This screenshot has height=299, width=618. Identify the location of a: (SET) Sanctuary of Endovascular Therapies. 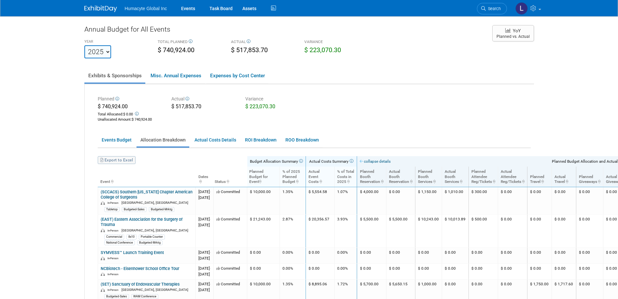
(140, 284).